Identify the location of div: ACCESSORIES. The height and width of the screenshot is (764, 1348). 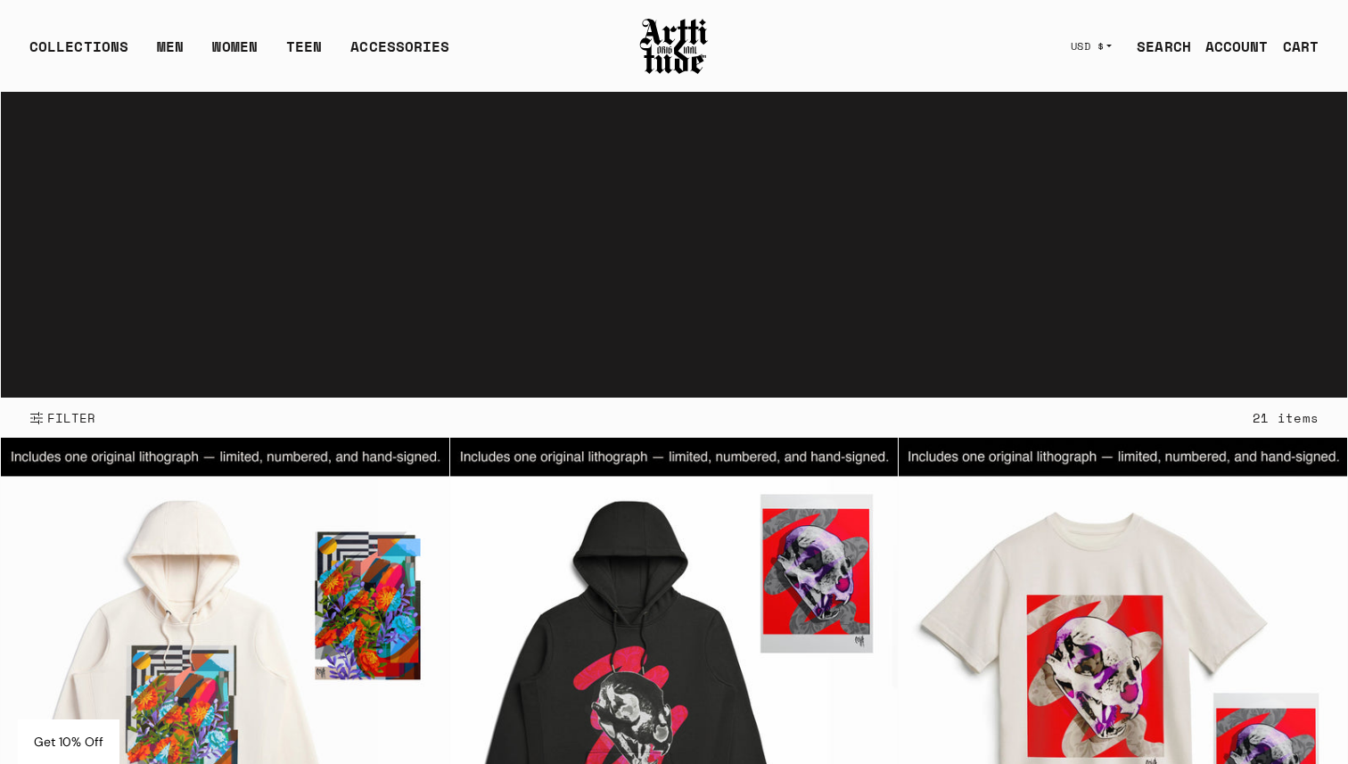
(399, 53).